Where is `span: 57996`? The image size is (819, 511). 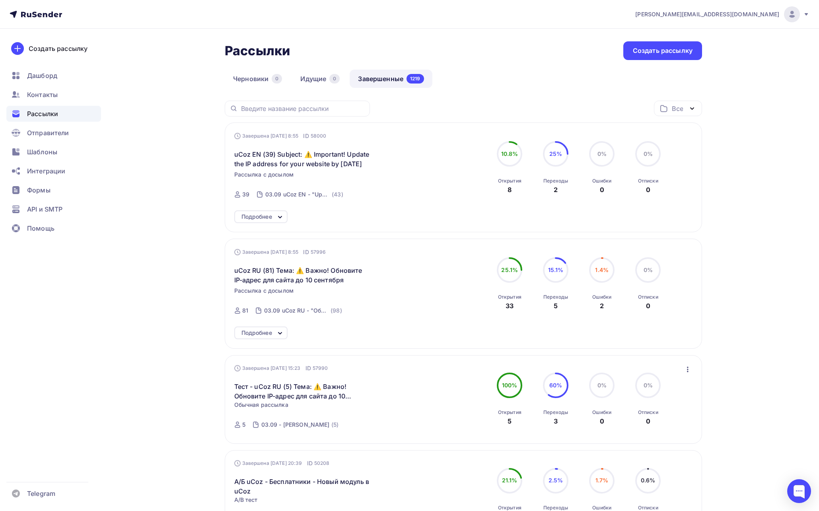
span: 57996 is located at coordinates (318, 252).